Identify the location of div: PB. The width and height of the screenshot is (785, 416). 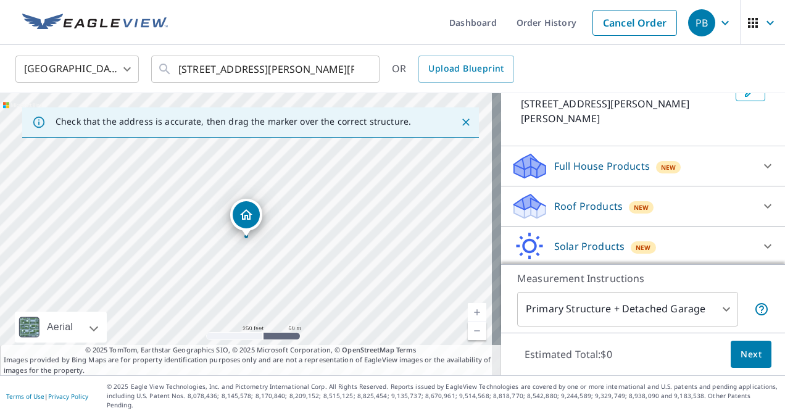
(702, 23).